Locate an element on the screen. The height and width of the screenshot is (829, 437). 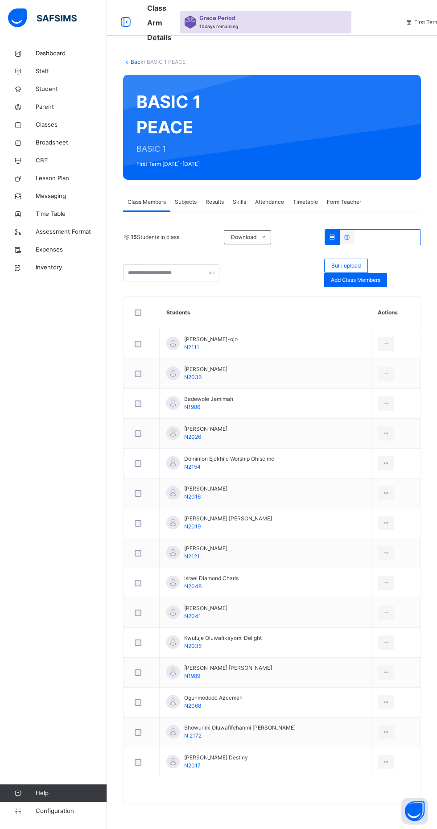
span: Messaging is located at coordinates (71, 196).